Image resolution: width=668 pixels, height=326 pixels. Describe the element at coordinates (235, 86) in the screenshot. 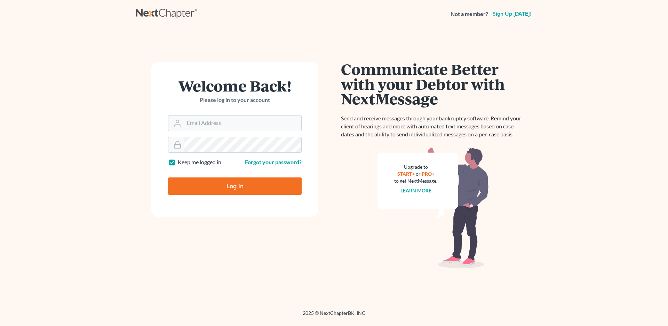

I see `h1: Welcome Back!` at that location.